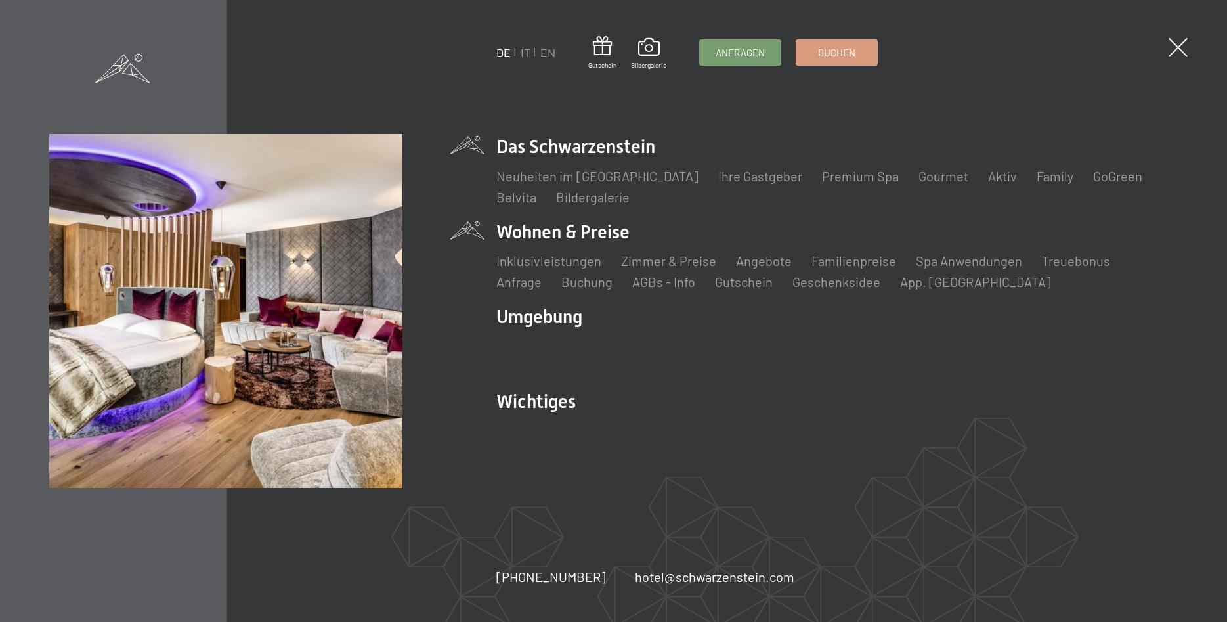 The width and height of the screenshot is (1227, 622). I want to click on a: Familienpreise, so click(854, 261).